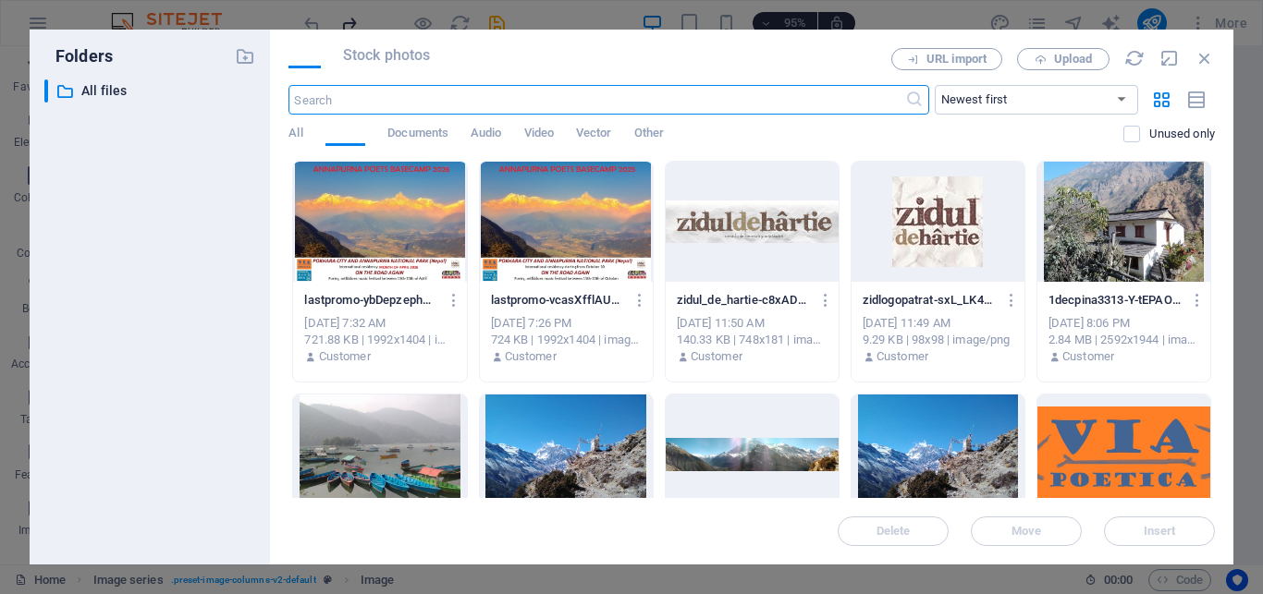 This screenshot has height=594, width=1263. What do you see at coordinates (1123, 340) in the screenshot?
I see `div: 2.84 MB | 2592x1944 | image/jpeg` at bounding box center [1123, 340].